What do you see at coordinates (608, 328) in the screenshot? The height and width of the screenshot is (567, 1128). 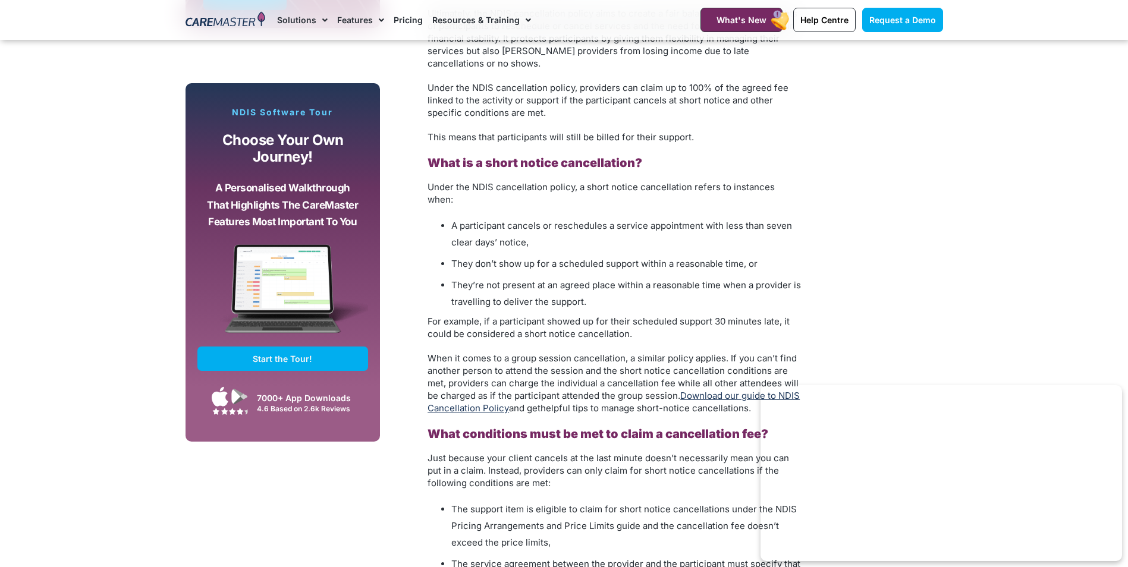 I see `span: For example, if a participant showed up for their scheduled support 30 minutes late, it could be ...` at bounding box center [608, 328].